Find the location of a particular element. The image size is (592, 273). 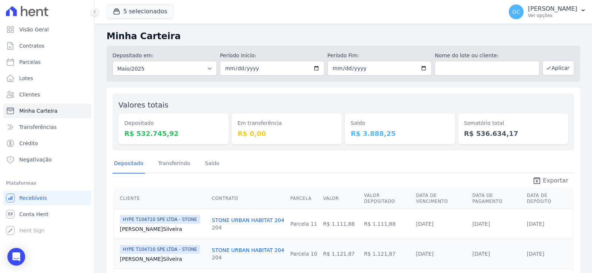

dt: Somatório total is located at coordinates (513, 123).